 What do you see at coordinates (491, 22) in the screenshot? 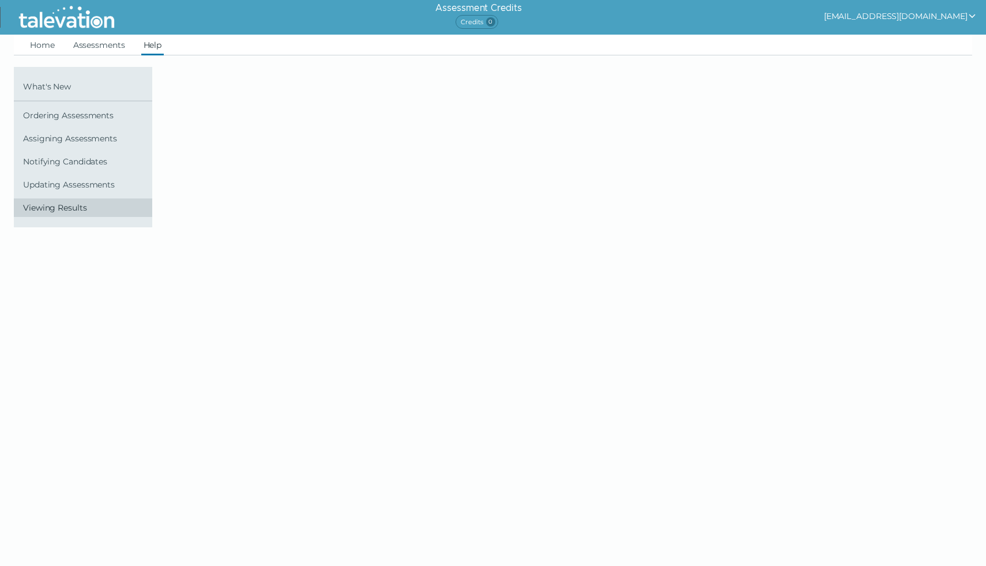
I see `span: 0` at bounding box center [491, 22].